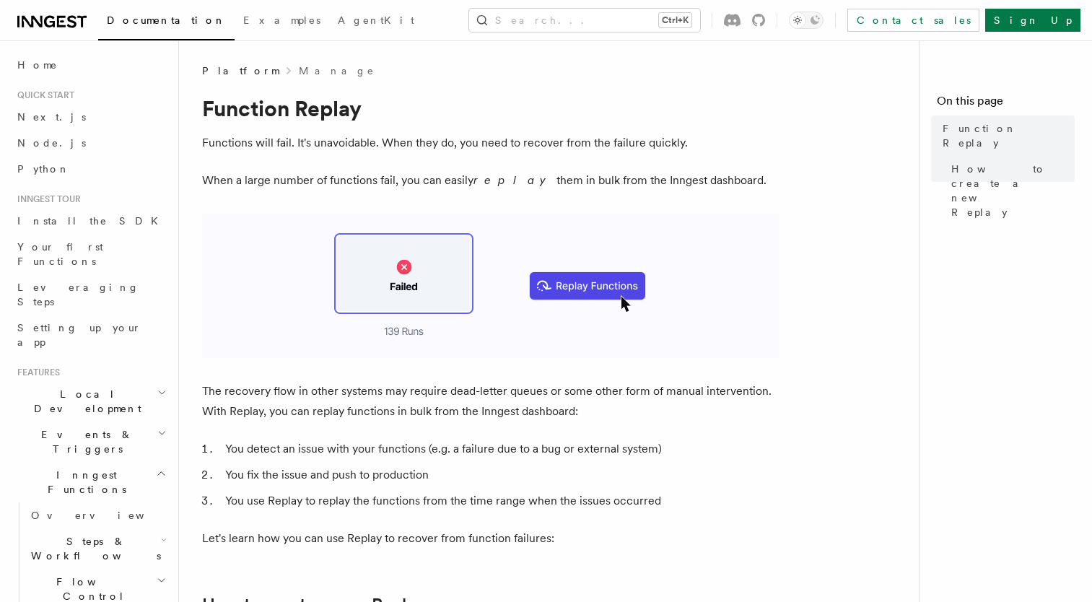 This screenshot has width=1092, height=602. What do you see at coordinates (240, 71) in the screenshot?
I see `span: Platform` at bounding box center [240, 71].